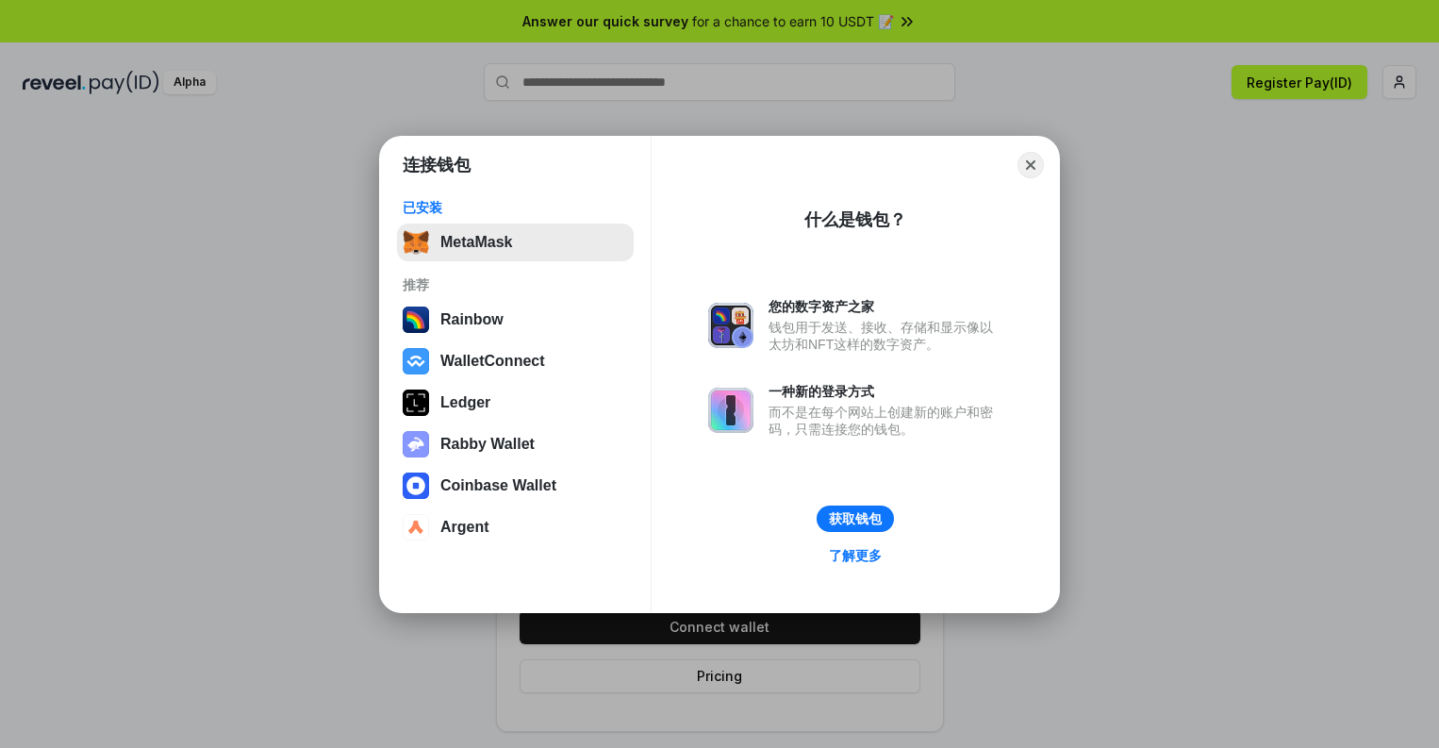 The width and height of the screenshot is (1439, 748). What do you see at coordinates (515, 444) in the screenshot?
I see `button: Rabby Wallet` at bounding box center [515, 444].